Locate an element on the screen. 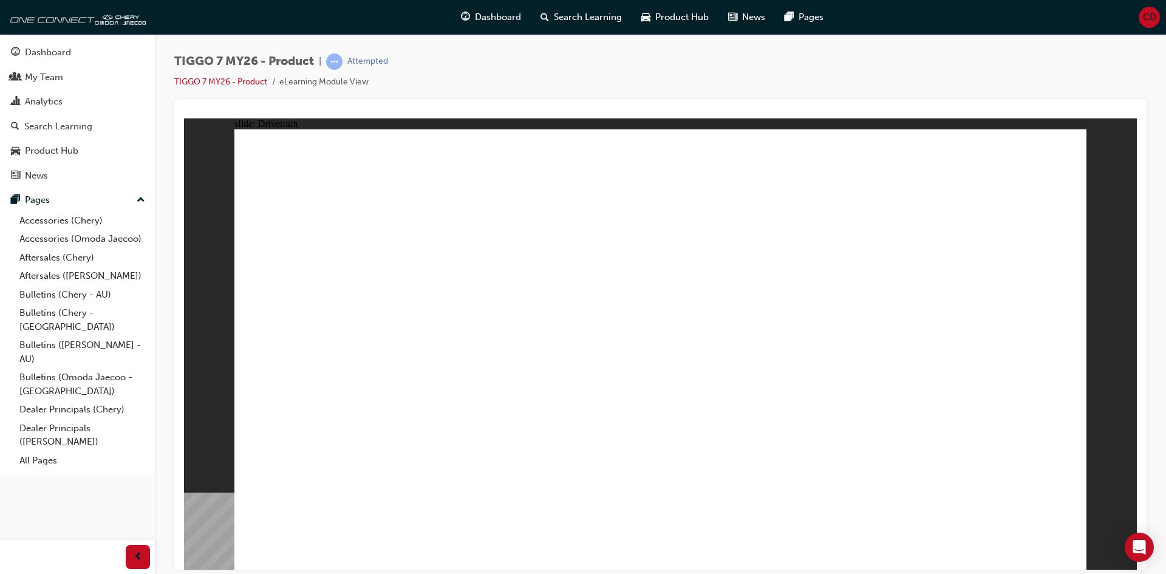 Image resolution: width=1166 pixels, height=574 pixels. a: guage-iconDashboard is located at coordinates (491, 17).